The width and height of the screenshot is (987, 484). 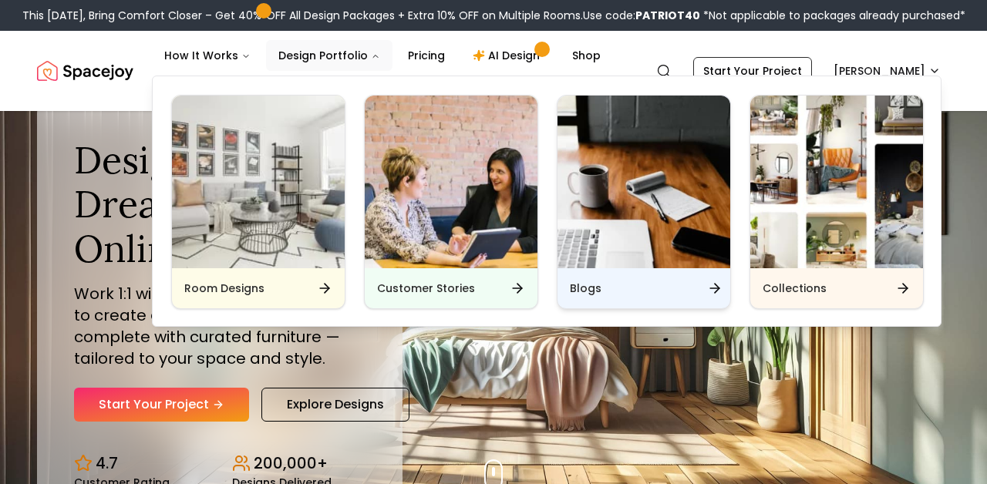 What do you see at coordinates (220, 204) in the screenshot?
I see `h1: Design Your Dream Space Online` at bounding box center [220, 204].